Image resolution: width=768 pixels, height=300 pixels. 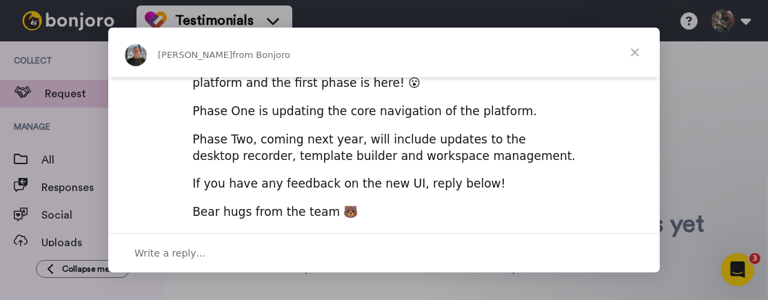 What do you see at coordinates (170, 253) in the screenshot?
I see `span: Write a reply…` at bounding box center [170, 253].